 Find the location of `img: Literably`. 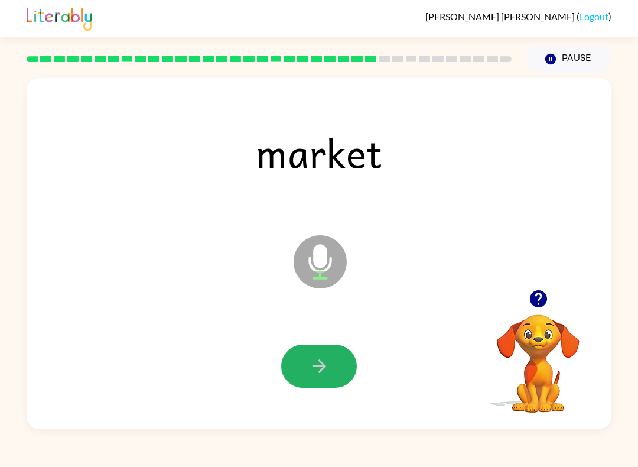

img: Literably is located at coordinates (59, 18).